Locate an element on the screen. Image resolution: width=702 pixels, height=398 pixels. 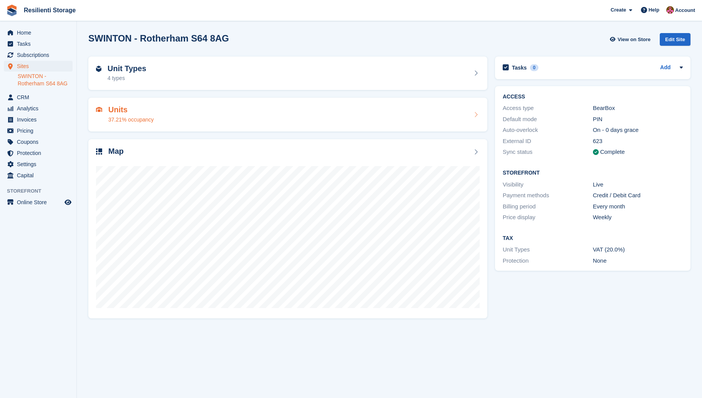
div: None is located at coordinates (638, 260).